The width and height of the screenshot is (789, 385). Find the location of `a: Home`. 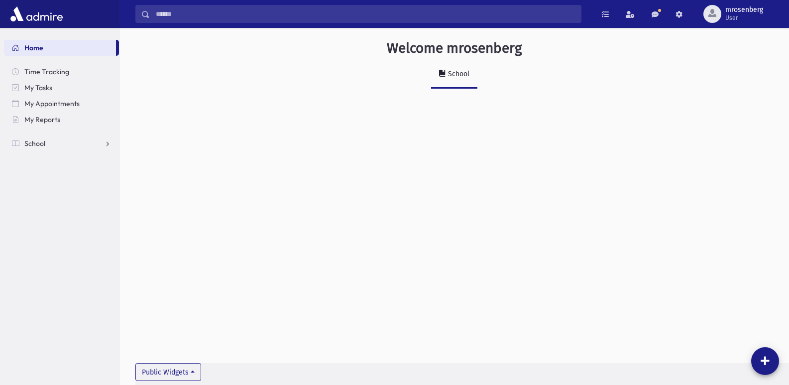

a: Home is located at coordinates (60, 48).